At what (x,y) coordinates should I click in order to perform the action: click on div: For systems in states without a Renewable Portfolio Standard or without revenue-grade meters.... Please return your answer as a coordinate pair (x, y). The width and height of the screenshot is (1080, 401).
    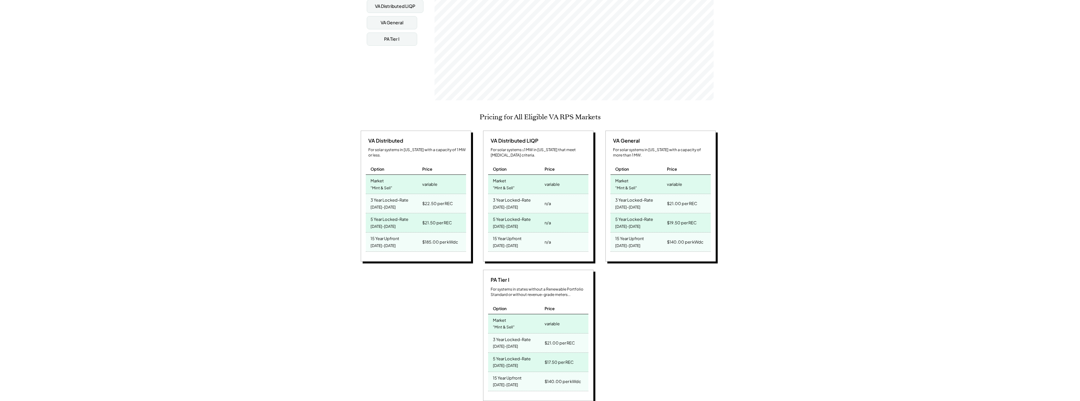
    Looking at the image, I should click on (540, 292).